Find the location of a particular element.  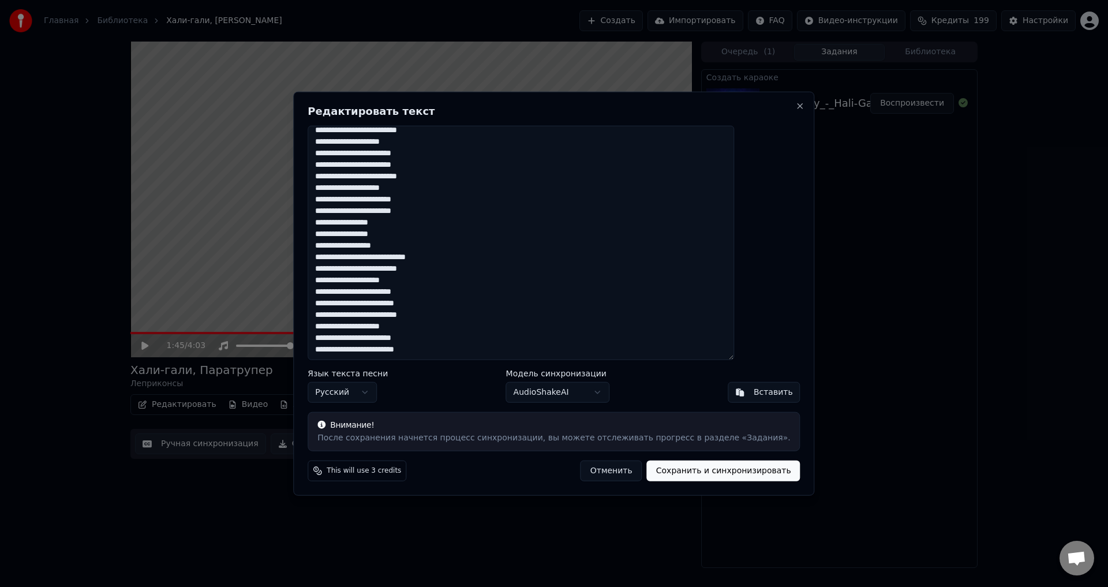

button: Вставить is located at coordinates (764, 393).